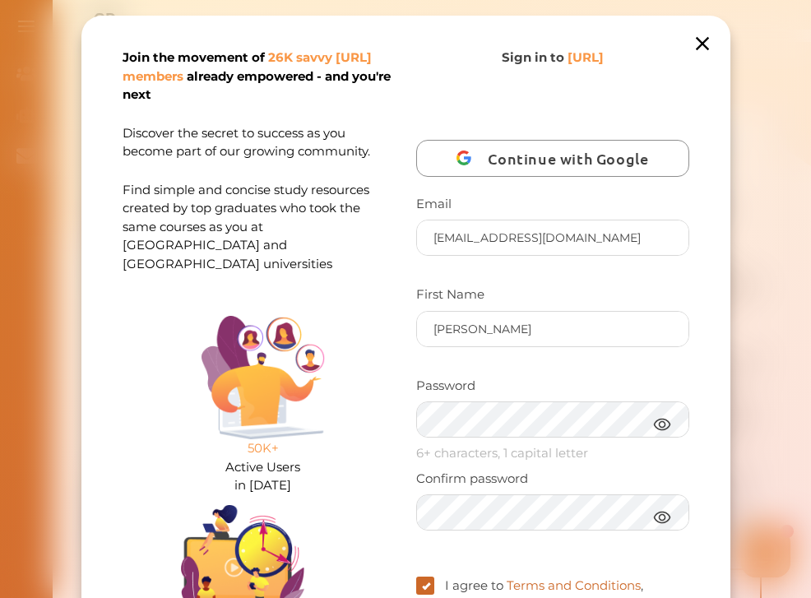  What do you see at coordinates (261, 76) in the screenshot?
I see `p: Join the movement of already empowered - and you're next` at bounding box center [261, 76].